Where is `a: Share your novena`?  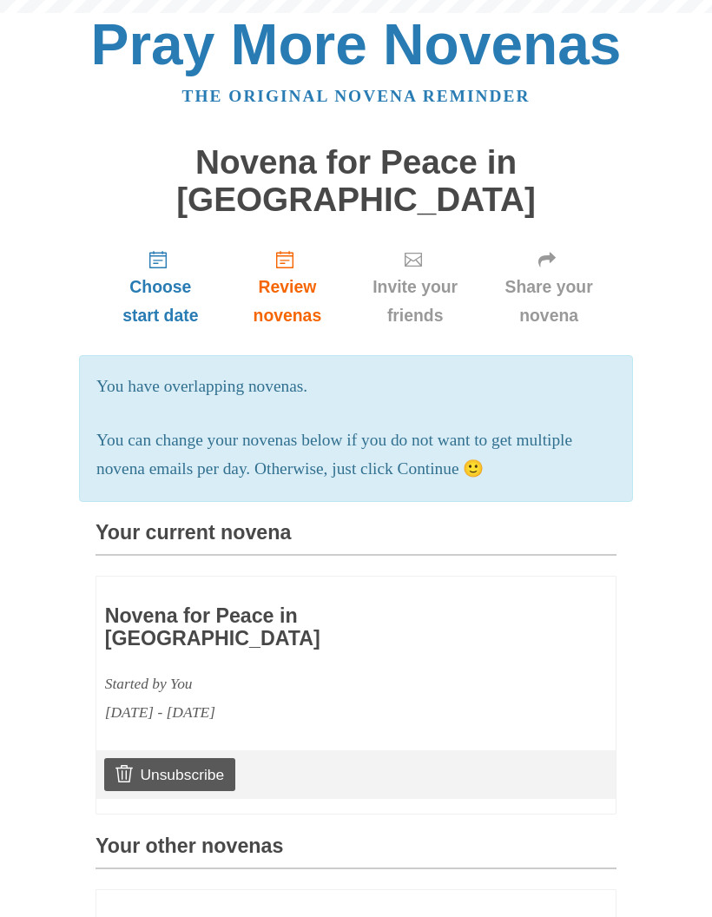 a: Share your novena is located at coordinates (549, 287).